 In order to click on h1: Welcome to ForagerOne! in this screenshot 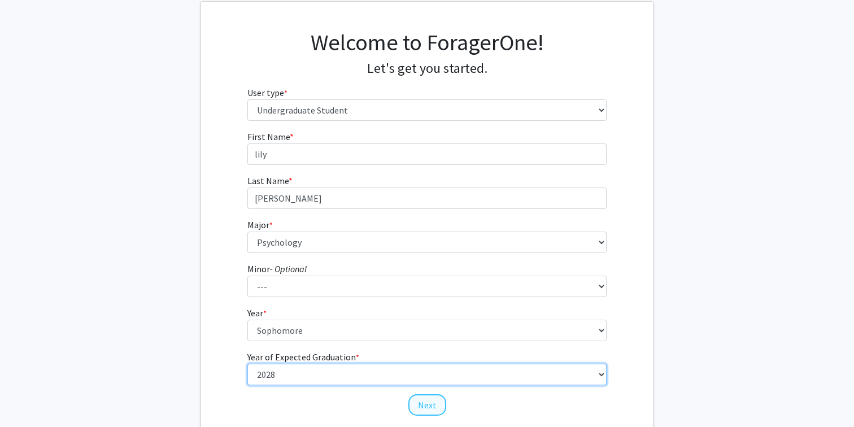, I will do `click(427, 42)`.